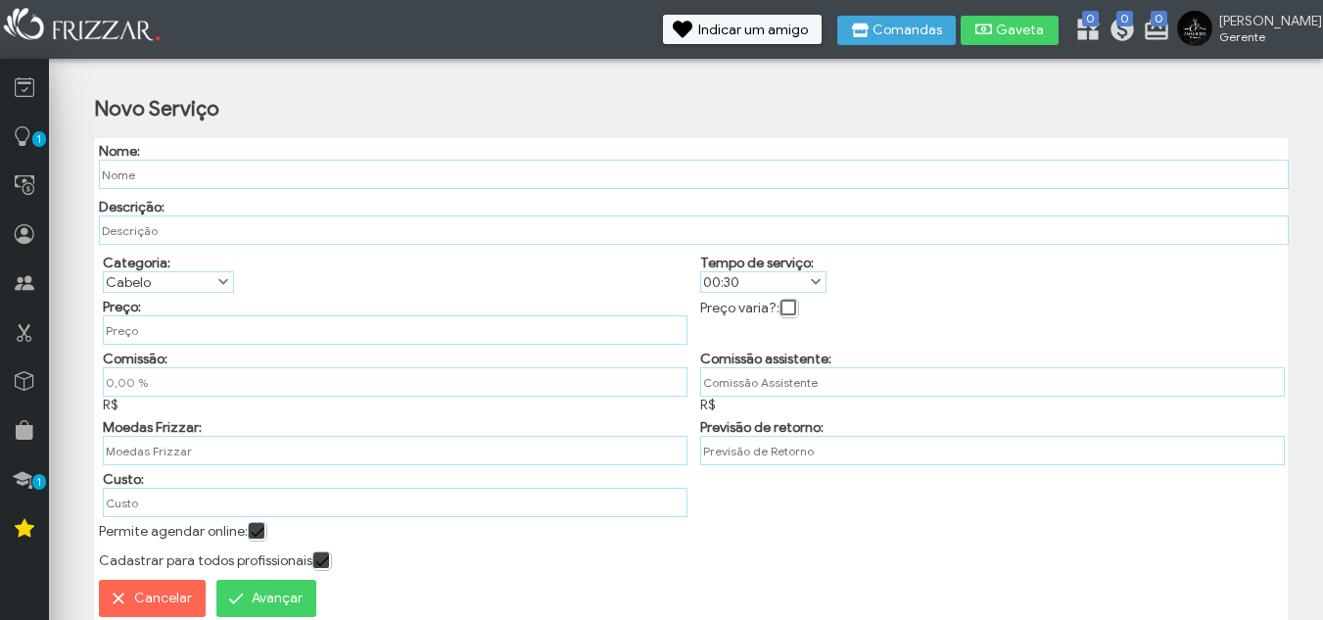  I want to click on label: Comissão assistente:, so click(766, 358).